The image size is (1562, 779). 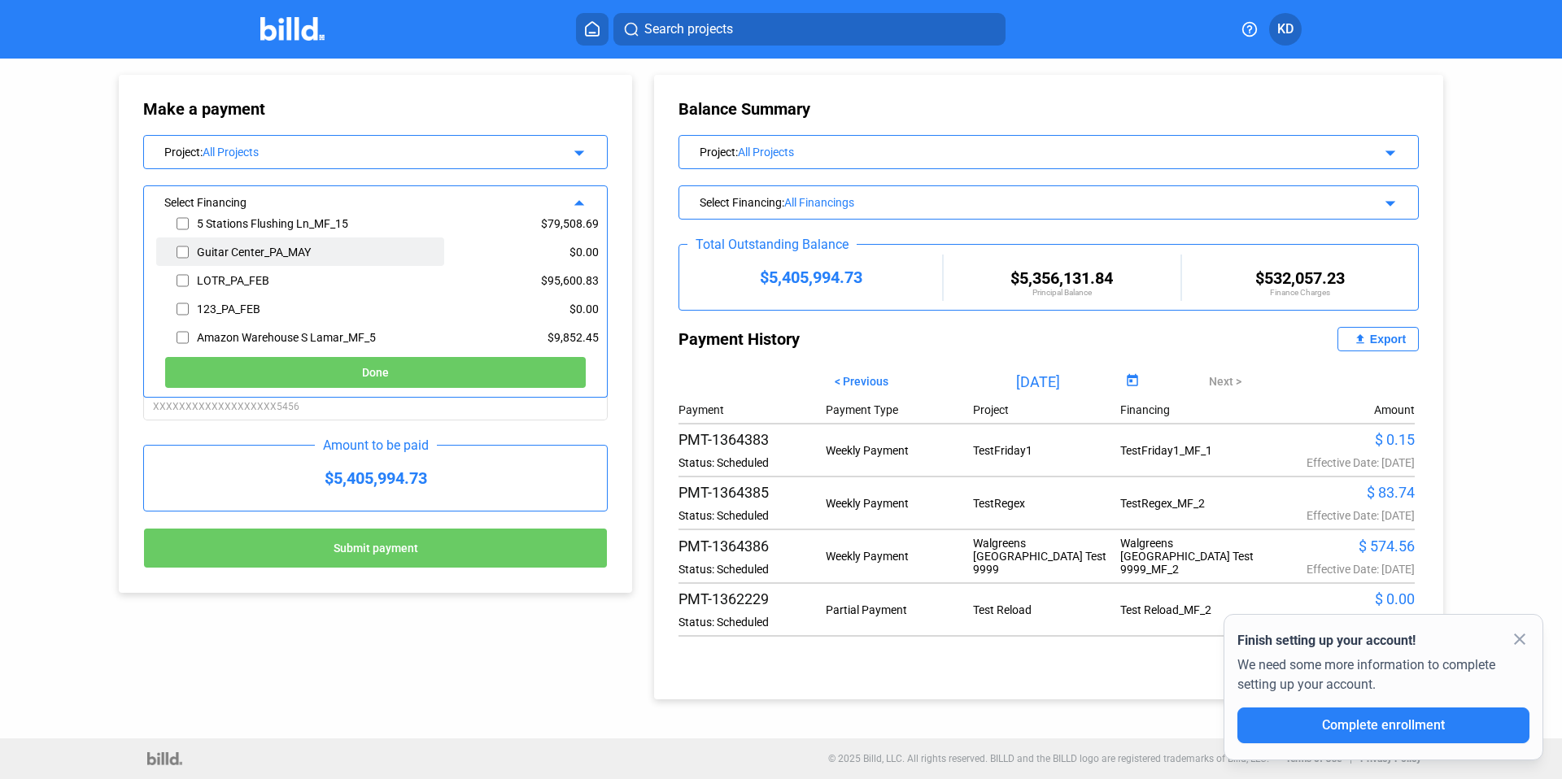 What do you see at coordinates (1300, 278) in the screenshot?
I see `div: $532,057.23` at bounding box center [1300, 278].